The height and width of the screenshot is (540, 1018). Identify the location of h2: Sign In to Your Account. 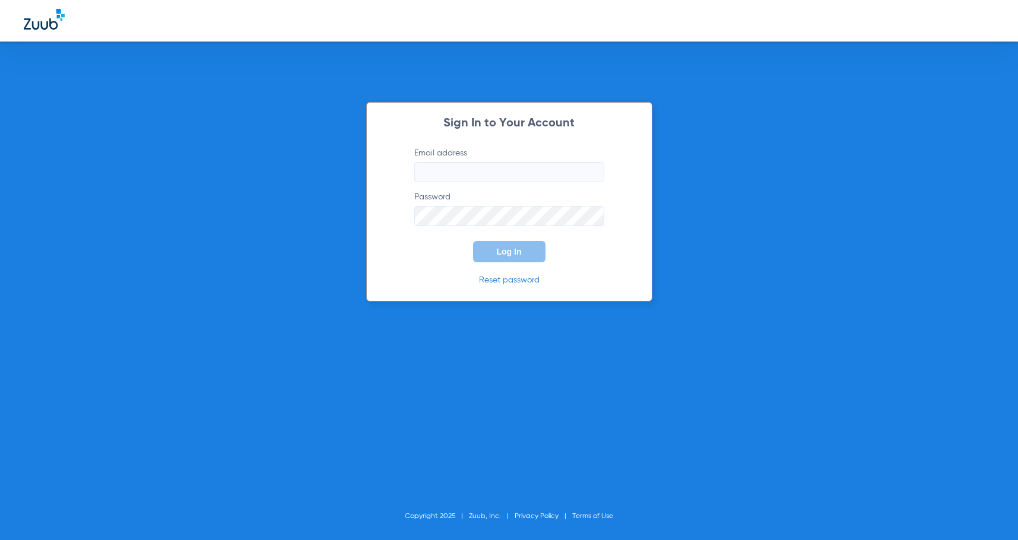
(509, 123).